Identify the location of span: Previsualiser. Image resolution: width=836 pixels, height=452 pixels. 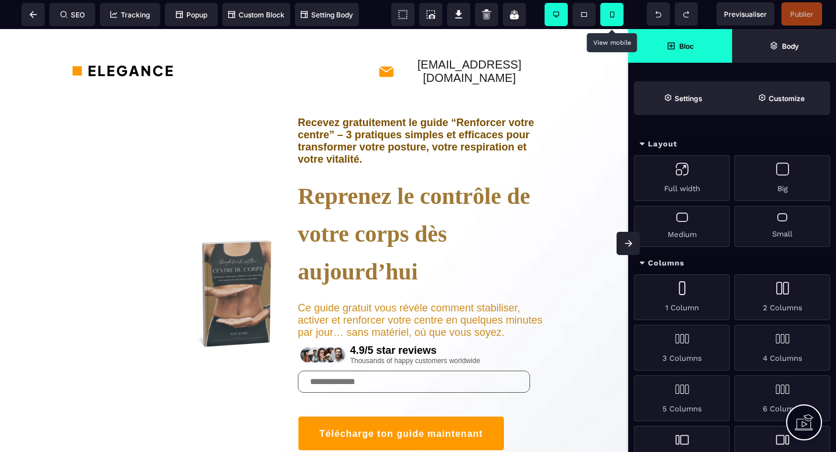
(745, 14).